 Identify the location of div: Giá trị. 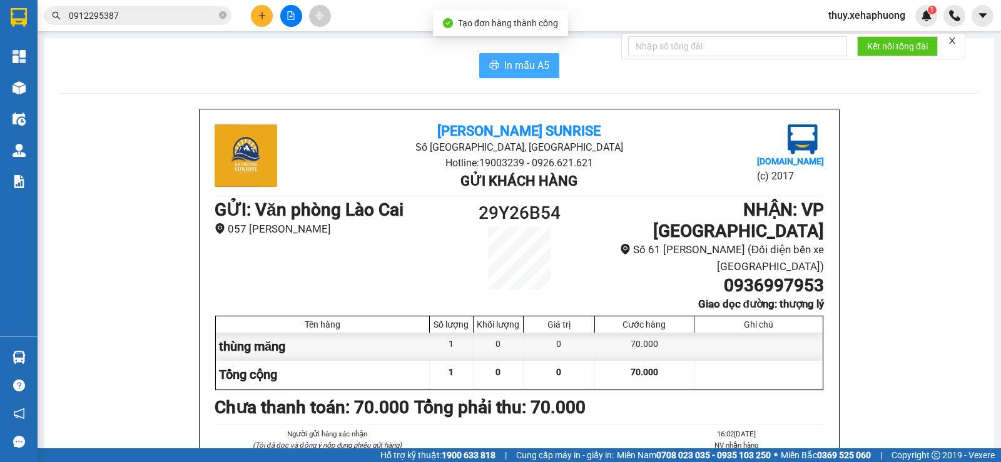
(559, 325).